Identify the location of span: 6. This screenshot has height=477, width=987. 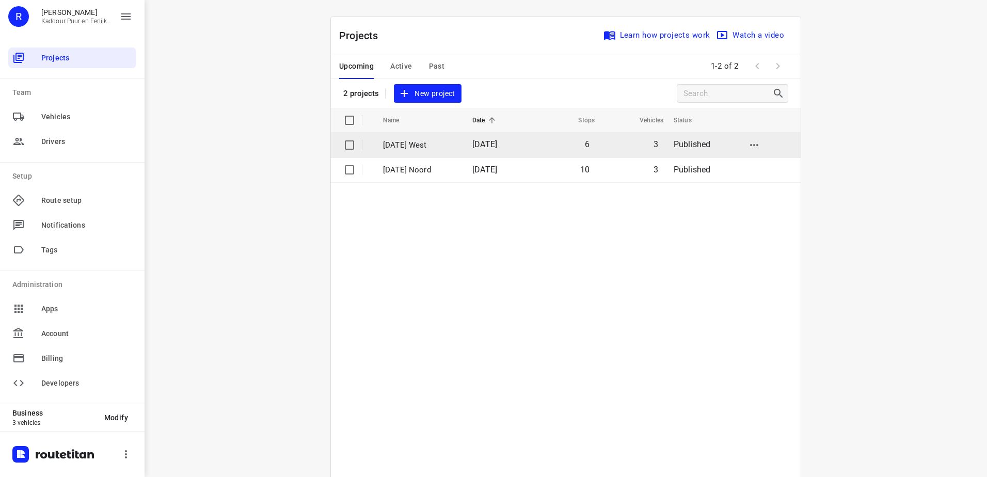
(587, 144).